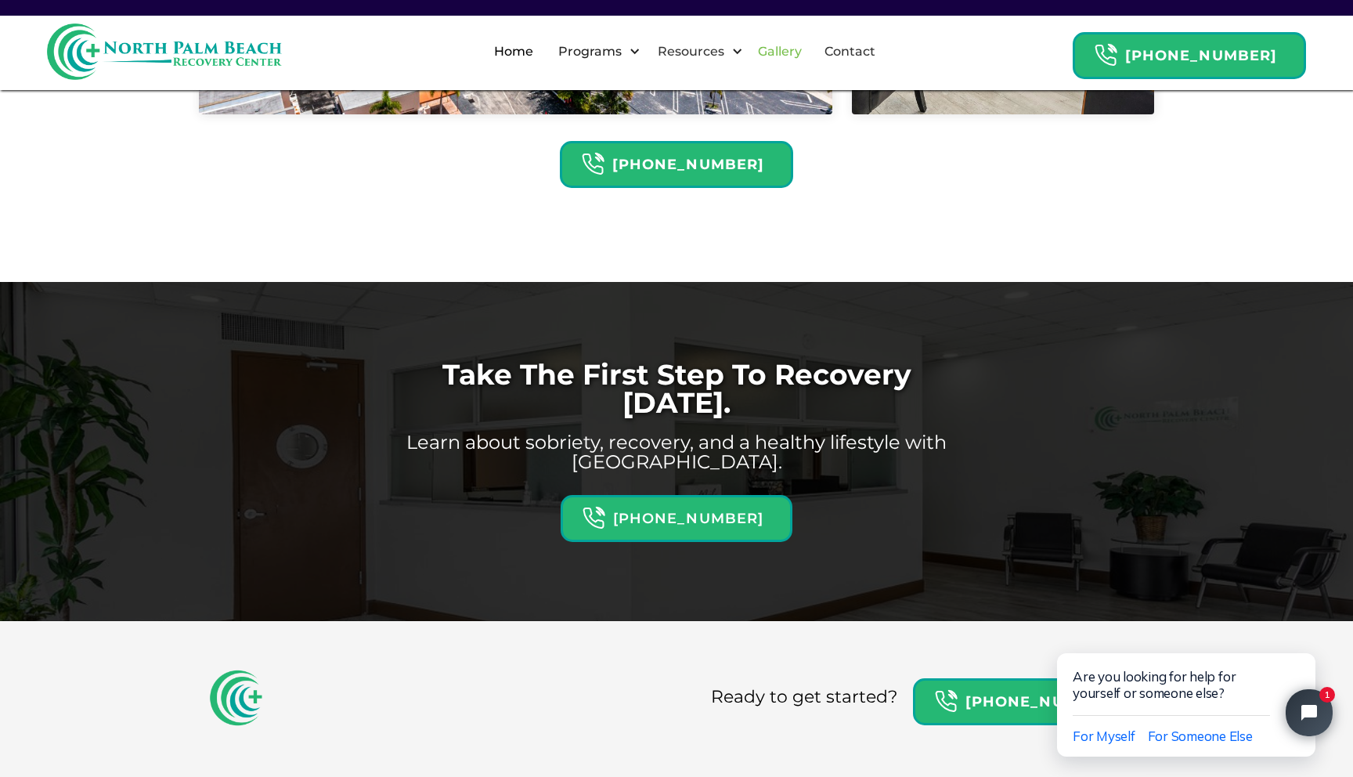 The width and height of the screenshot is (1353, 777). What do you see at coordinates (176, 133) in the screenshot?
I see `span: For Someone Else` at bounding box center [176, 133].